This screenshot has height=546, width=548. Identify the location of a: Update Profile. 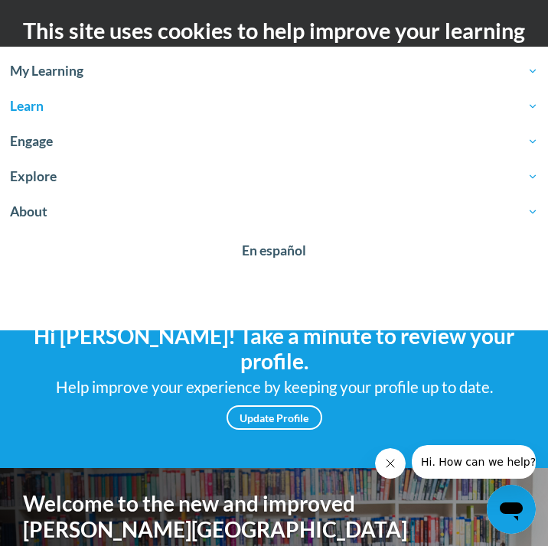
(274, 418).